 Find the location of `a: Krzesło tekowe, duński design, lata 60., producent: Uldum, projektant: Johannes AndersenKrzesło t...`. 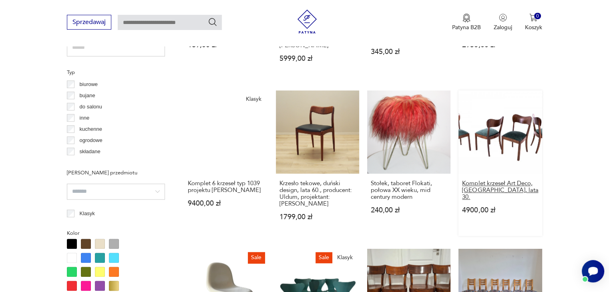

a: Krzesło tekowe, duński design, lata 60., producent: Uldum, projektant: Johannes AndersenKrzesło t... is located at coordinates (317, 163).